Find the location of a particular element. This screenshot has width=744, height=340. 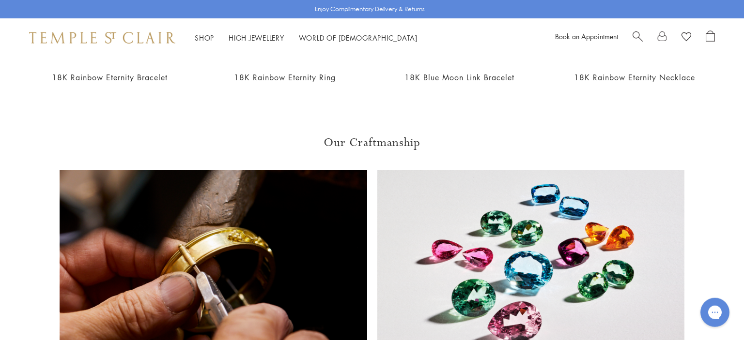

a: ShopShop is located at coordinates (204, 38).